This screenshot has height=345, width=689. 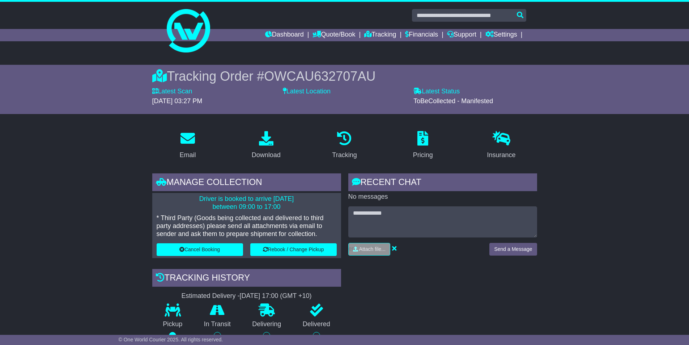 What do you see at coordinates (266, 145) in the screenshot?
I see `a: Download` at bounding box center [266, 145].